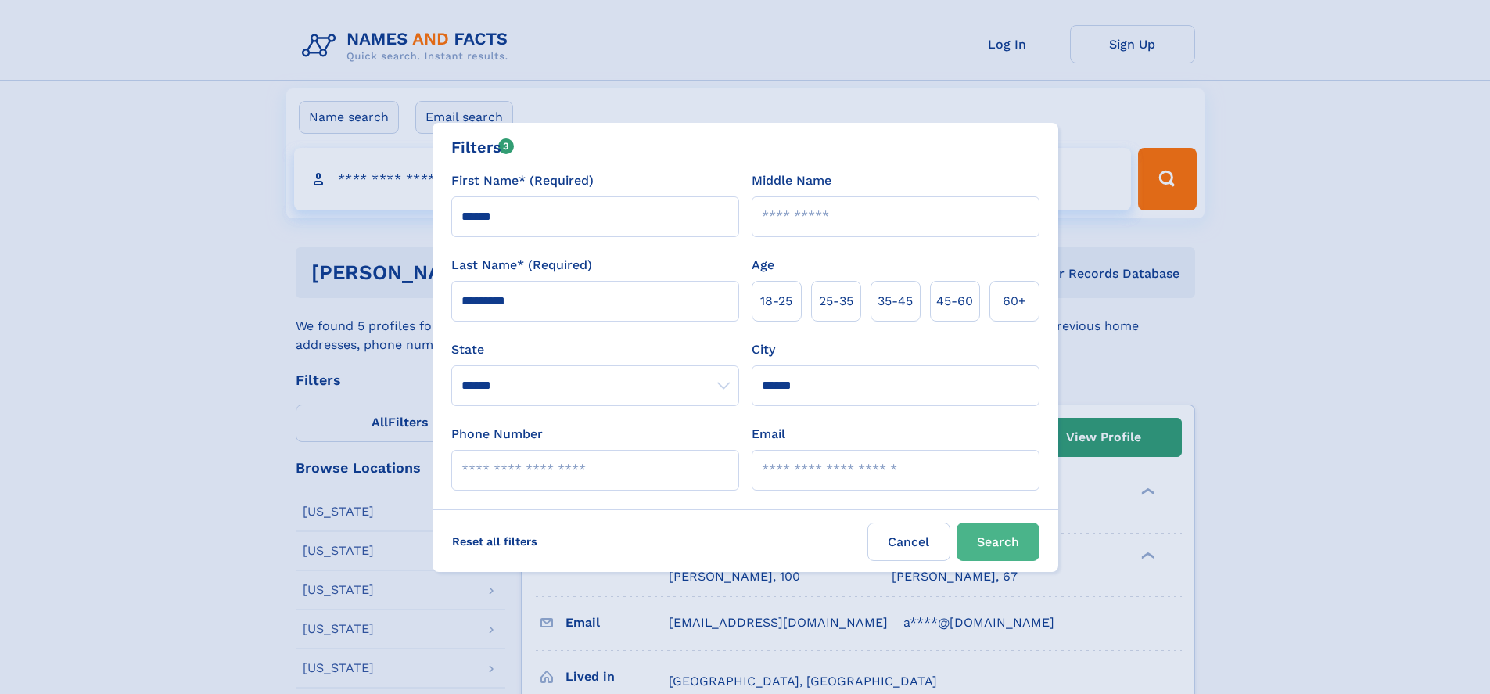  What do you see at coordinates (522, 265) in the screenshot?
I see `label: Last Name* (Required)` at bounding box center [522, 265].